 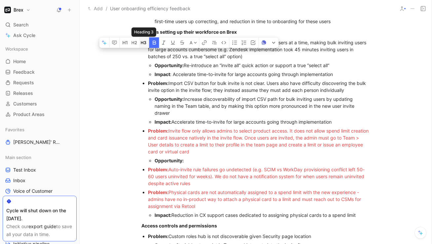 What do you see at coordinates (8, 10) in the screenshot?
I see `img: Brex` at bounding box center [8, 10].